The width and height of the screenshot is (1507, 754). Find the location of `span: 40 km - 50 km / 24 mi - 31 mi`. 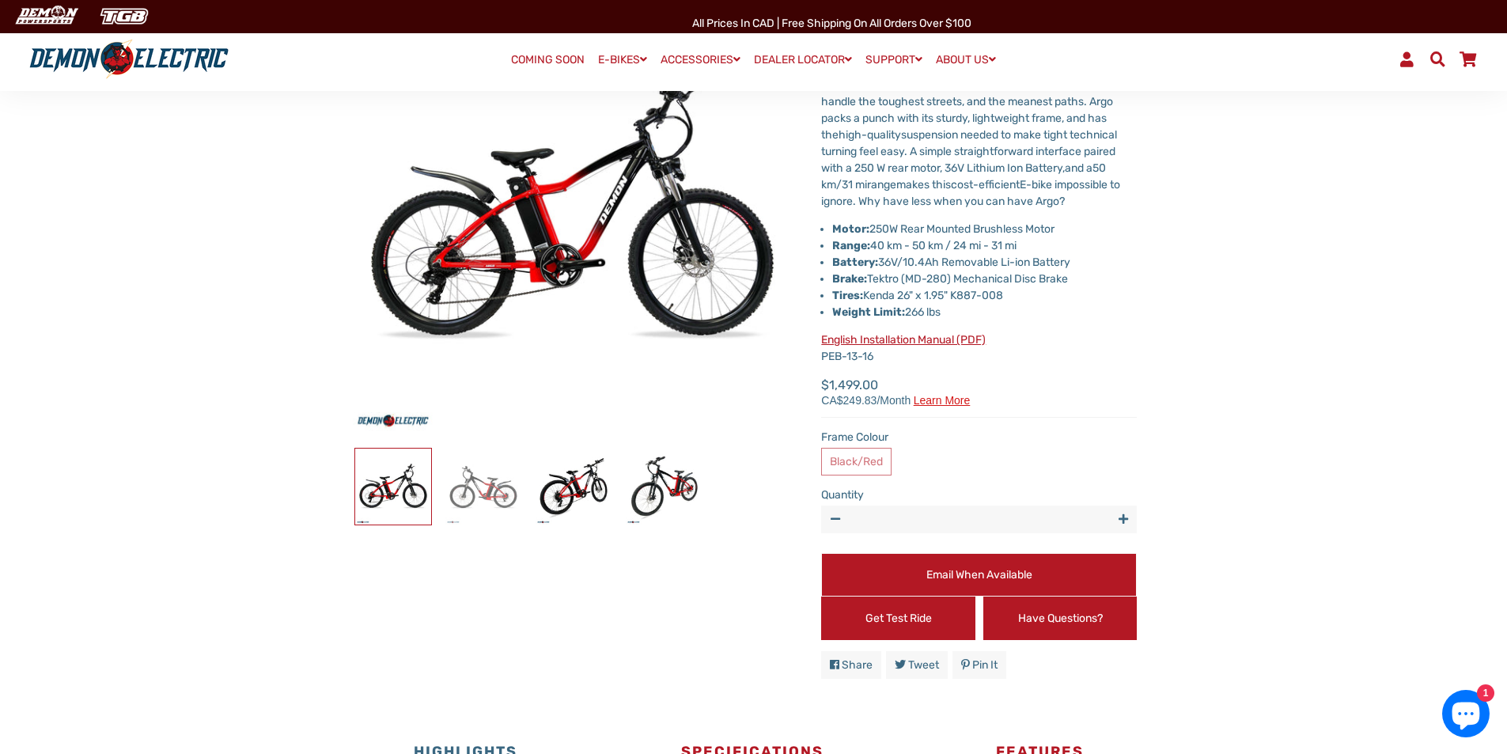

span: 40 km - 50 km / 24 mi - 31 mi is located at coordinates (924, 245).